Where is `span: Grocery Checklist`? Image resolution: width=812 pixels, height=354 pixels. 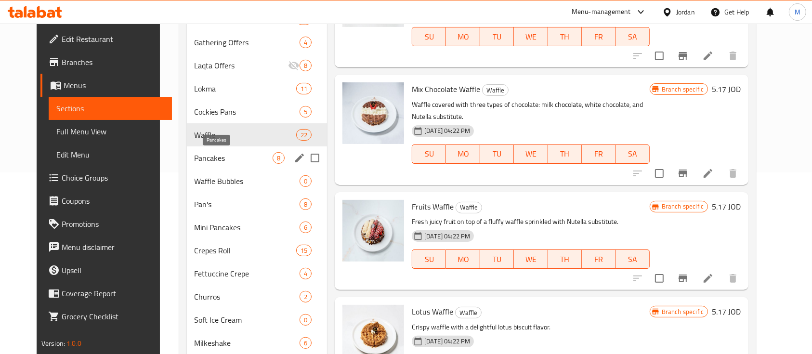 span: Grocery Checklist is located at coordinates (113, 316).